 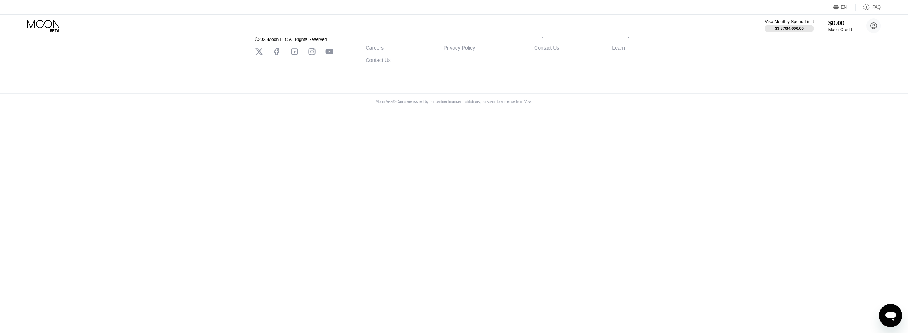 What do you see at coordinates (454, 101) in the screenshot?
I see `div: Moon Visa® Cards are issued by our partner financial institutions, pursuant to a license from Visa.` at bounding box center [454, 101].